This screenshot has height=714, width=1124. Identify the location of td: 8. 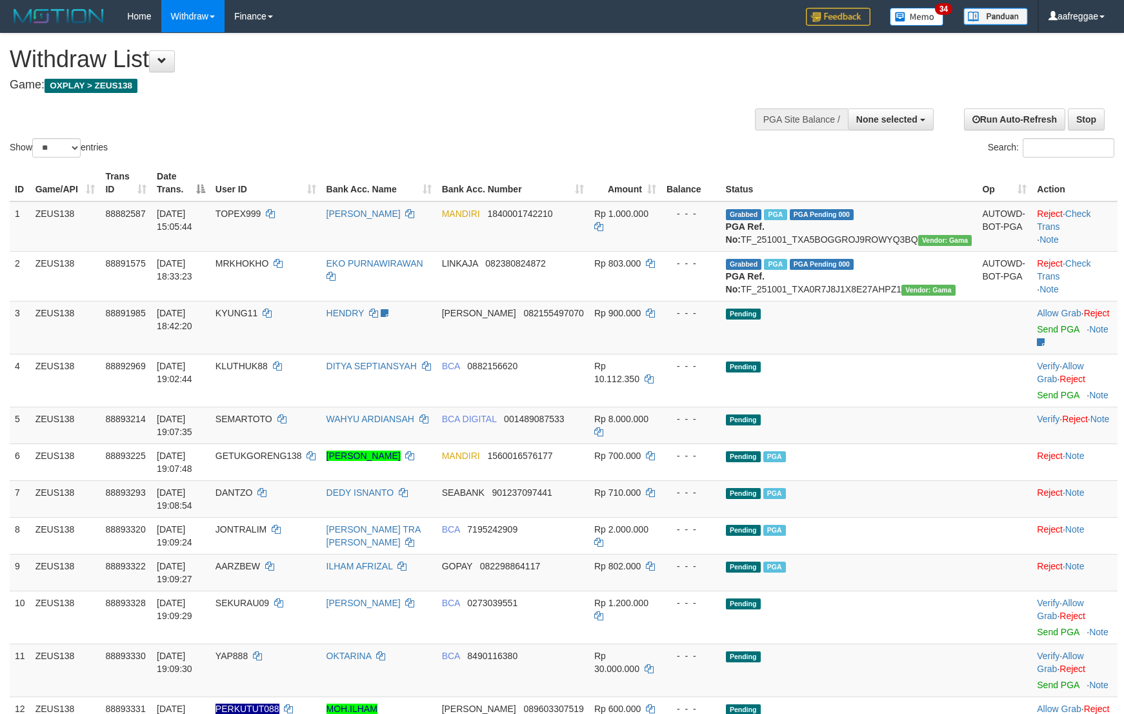
(20, 535).